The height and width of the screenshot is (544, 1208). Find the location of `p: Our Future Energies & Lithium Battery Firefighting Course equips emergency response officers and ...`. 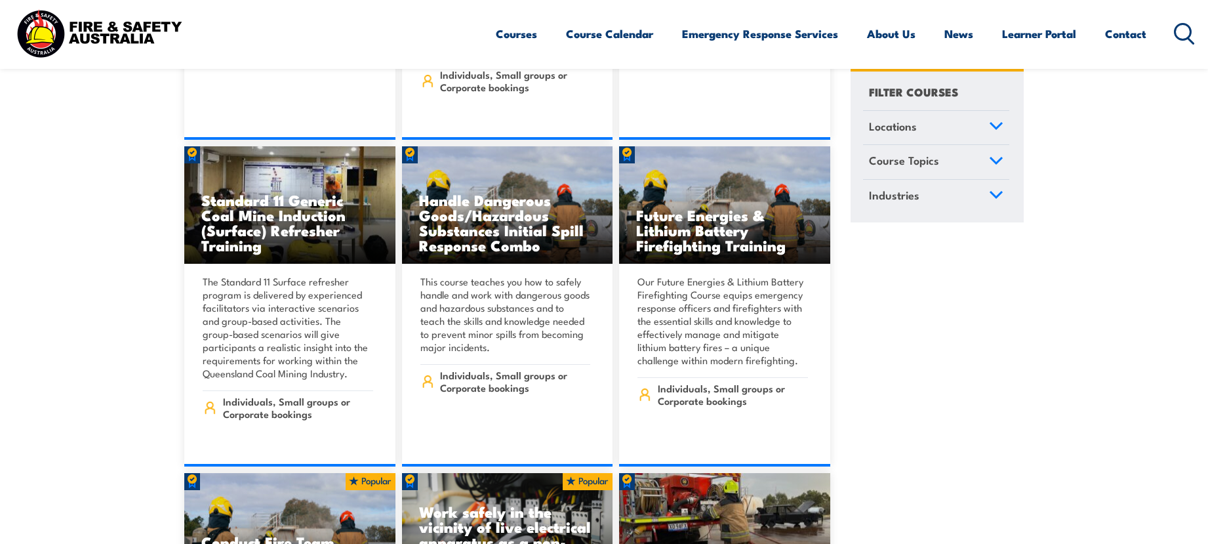

p: Our Future Energies & Lithium Battery Firefighting Course equips emergency response officers and ... is located at coordinates (723, 321).